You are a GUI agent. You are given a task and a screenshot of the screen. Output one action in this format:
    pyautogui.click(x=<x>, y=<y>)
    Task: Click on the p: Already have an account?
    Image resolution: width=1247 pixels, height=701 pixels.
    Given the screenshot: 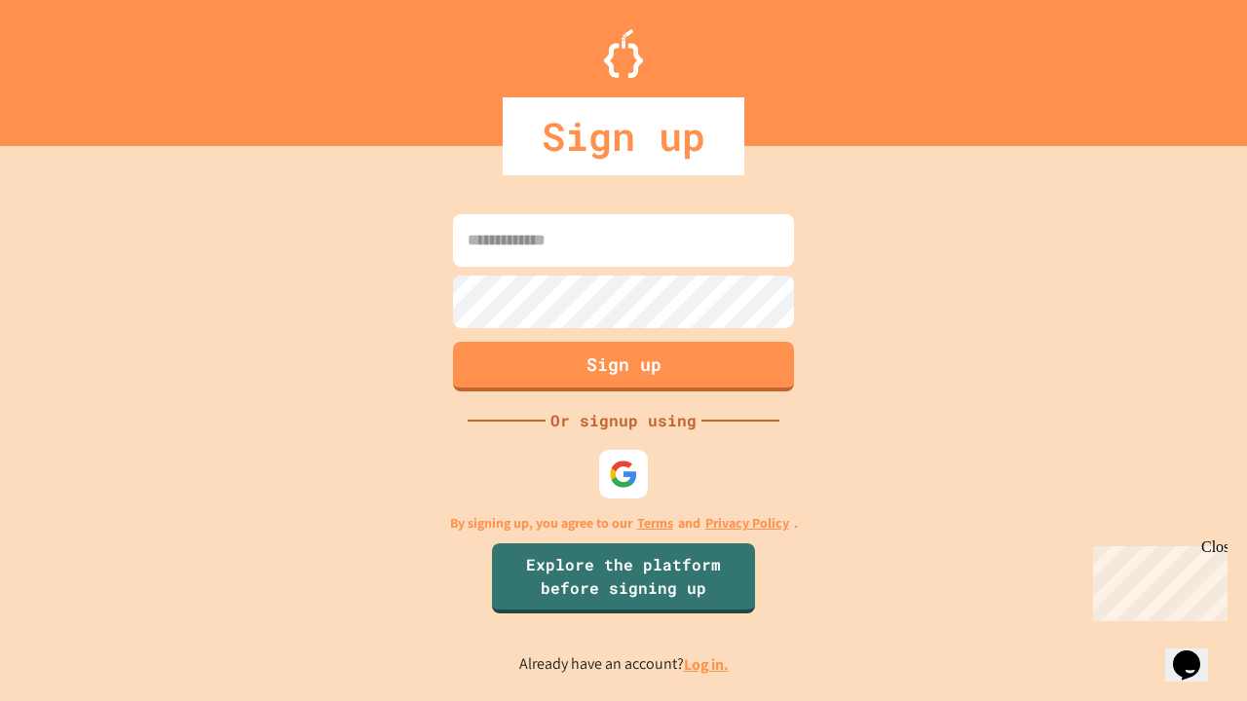 What is the action you would take?
    pyautogui.click(x=624, y=664)
    